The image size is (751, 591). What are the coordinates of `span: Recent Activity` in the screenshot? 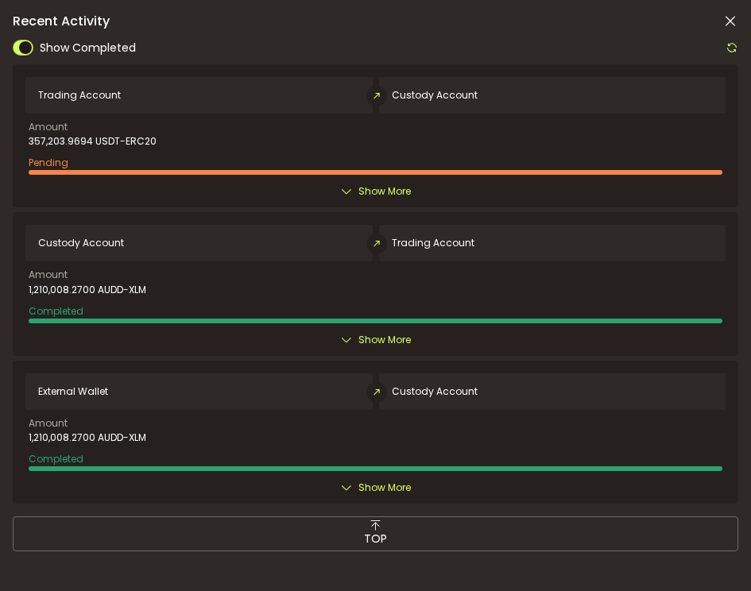 It's located at (61, 21).